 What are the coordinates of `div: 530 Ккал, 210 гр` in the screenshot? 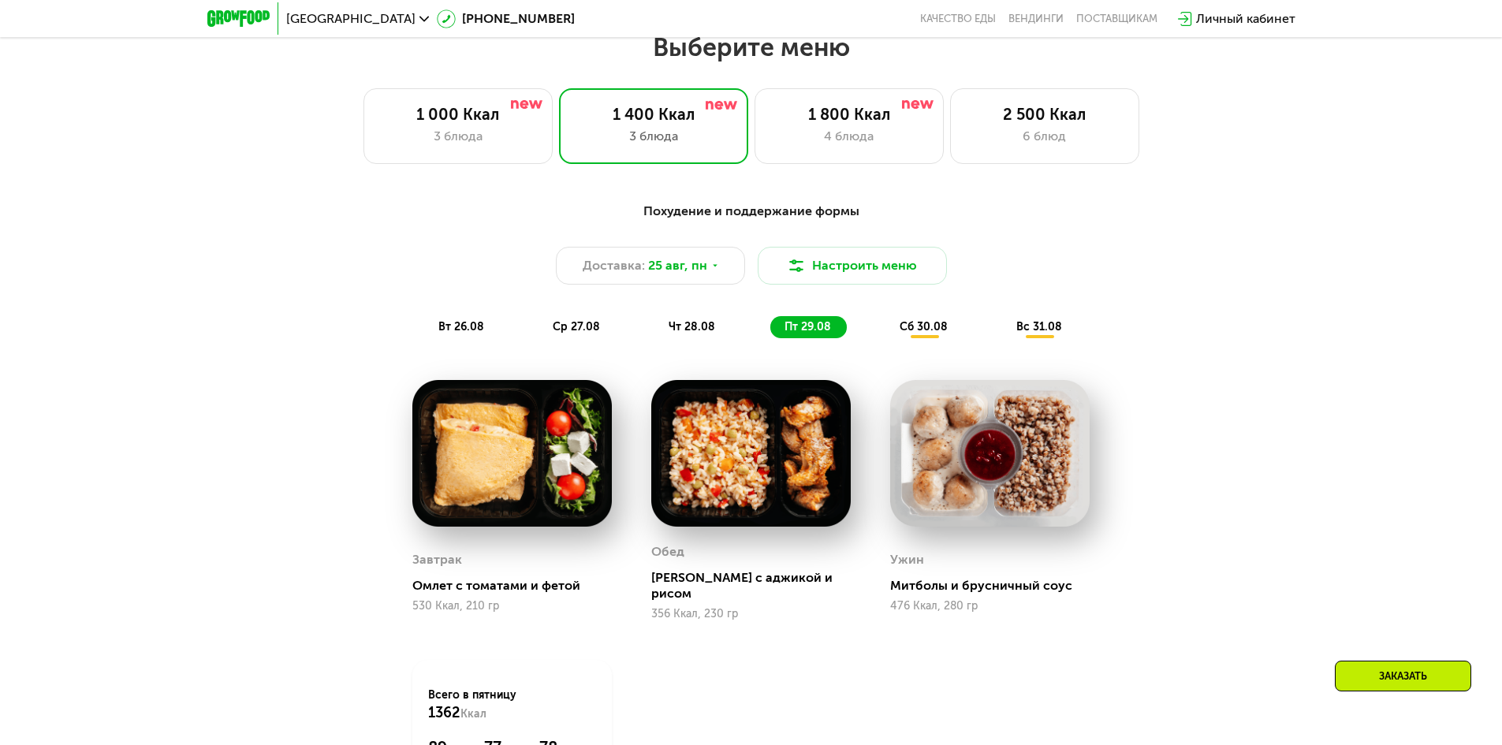 It's located at (512, 606).